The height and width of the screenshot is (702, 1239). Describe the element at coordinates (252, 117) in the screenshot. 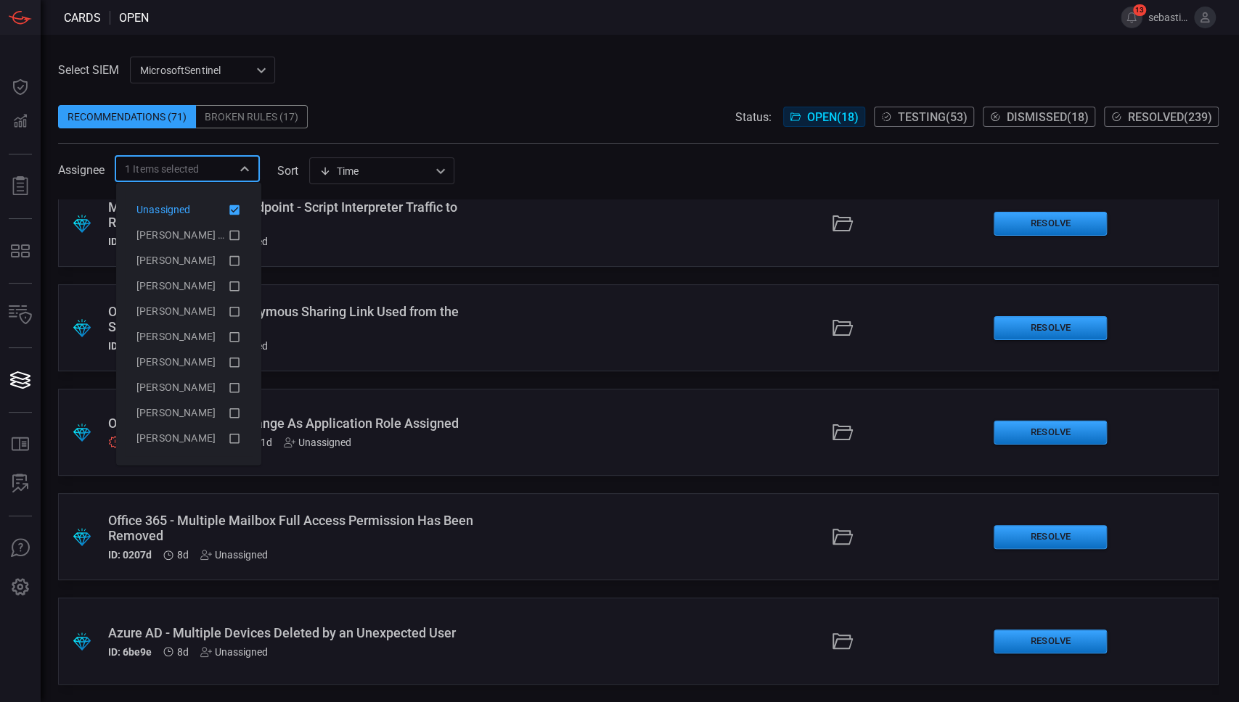

I see `div: Broken Rules (17)` at that location.